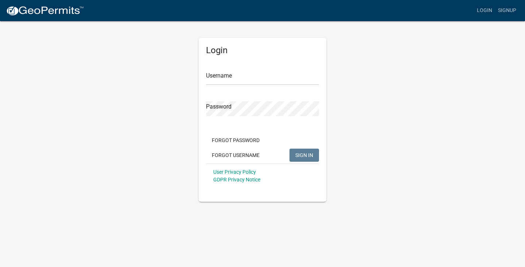 The height and width of the screenshot is (267, 525). Describe the element at coordinates (236, 155) in the screenshot. I see `button: Forgot Username` at that location.